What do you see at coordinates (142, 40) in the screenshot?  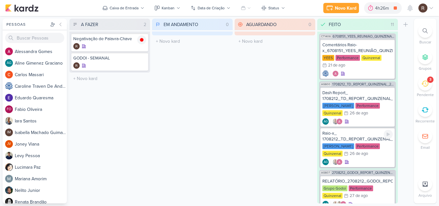 I see `img: tracking` at bounding box center [142, 40].